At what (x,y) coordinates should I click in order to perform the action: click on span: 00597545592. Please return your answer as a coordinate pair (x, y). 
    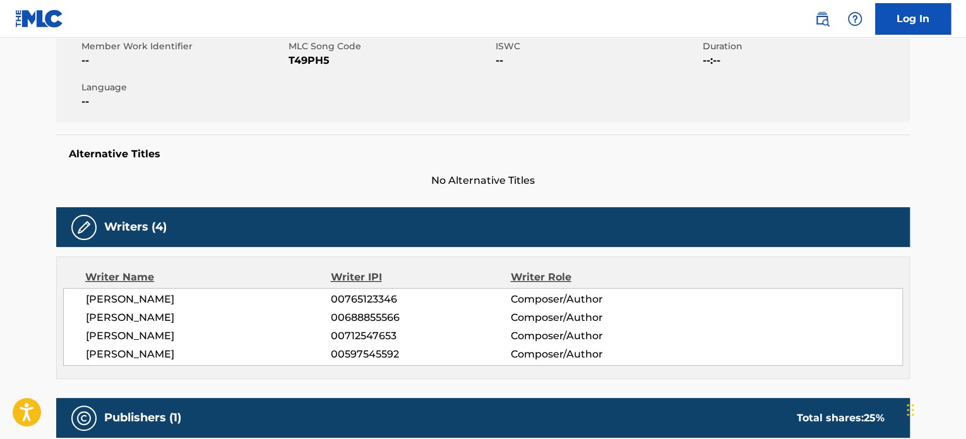
    Looking at the image, I should click on (421, 354).